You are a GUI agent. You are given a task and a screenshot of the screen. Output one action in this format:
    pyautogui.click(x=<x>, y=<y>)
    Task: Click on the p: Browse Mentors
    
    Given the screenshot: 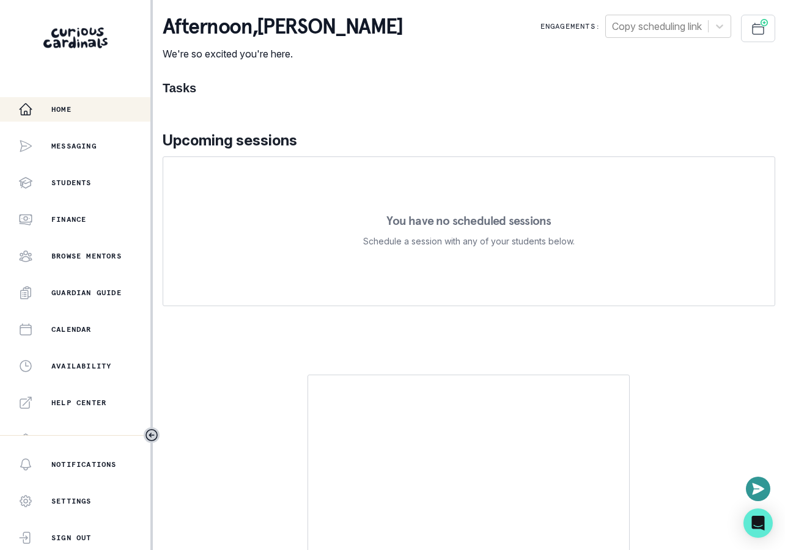 What is the action you would take?
    pyautogui.click(x=86, y=256)
    